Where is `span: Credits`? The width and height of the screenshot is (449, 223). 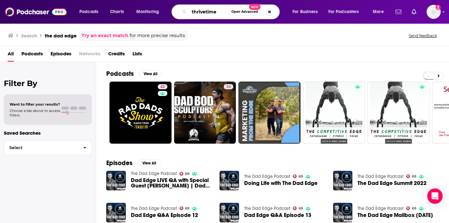
span: Credits is located at coordinates (117, 55).